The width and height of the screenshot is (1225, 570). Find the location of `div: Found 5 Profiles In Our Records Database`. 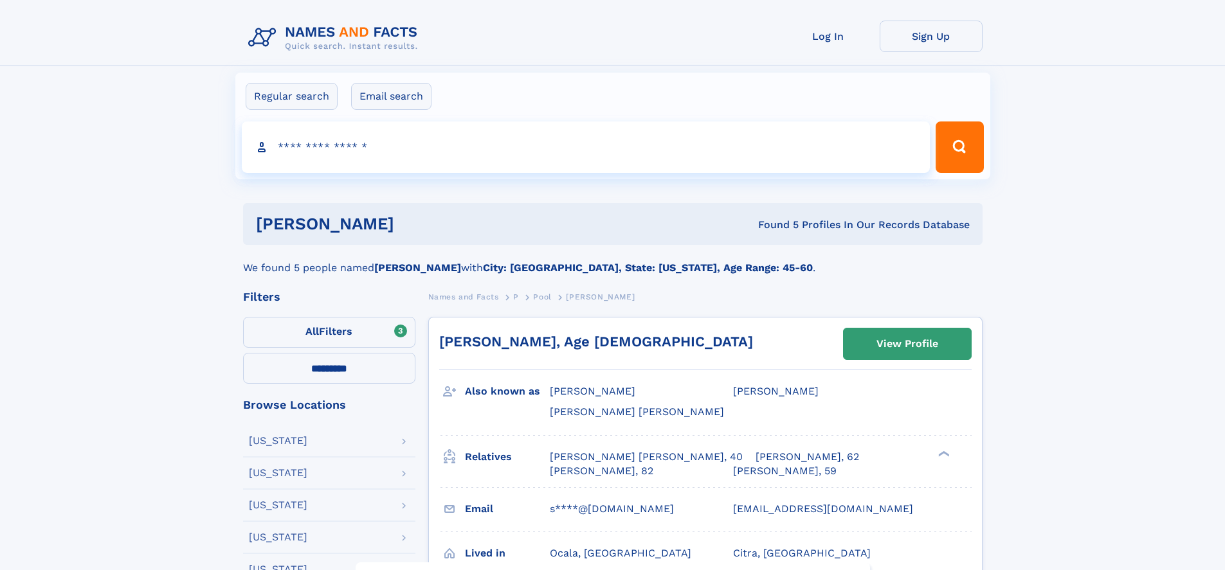

div: Found 5 Profiles In Our Records Database is located at coordinates (773, 225).